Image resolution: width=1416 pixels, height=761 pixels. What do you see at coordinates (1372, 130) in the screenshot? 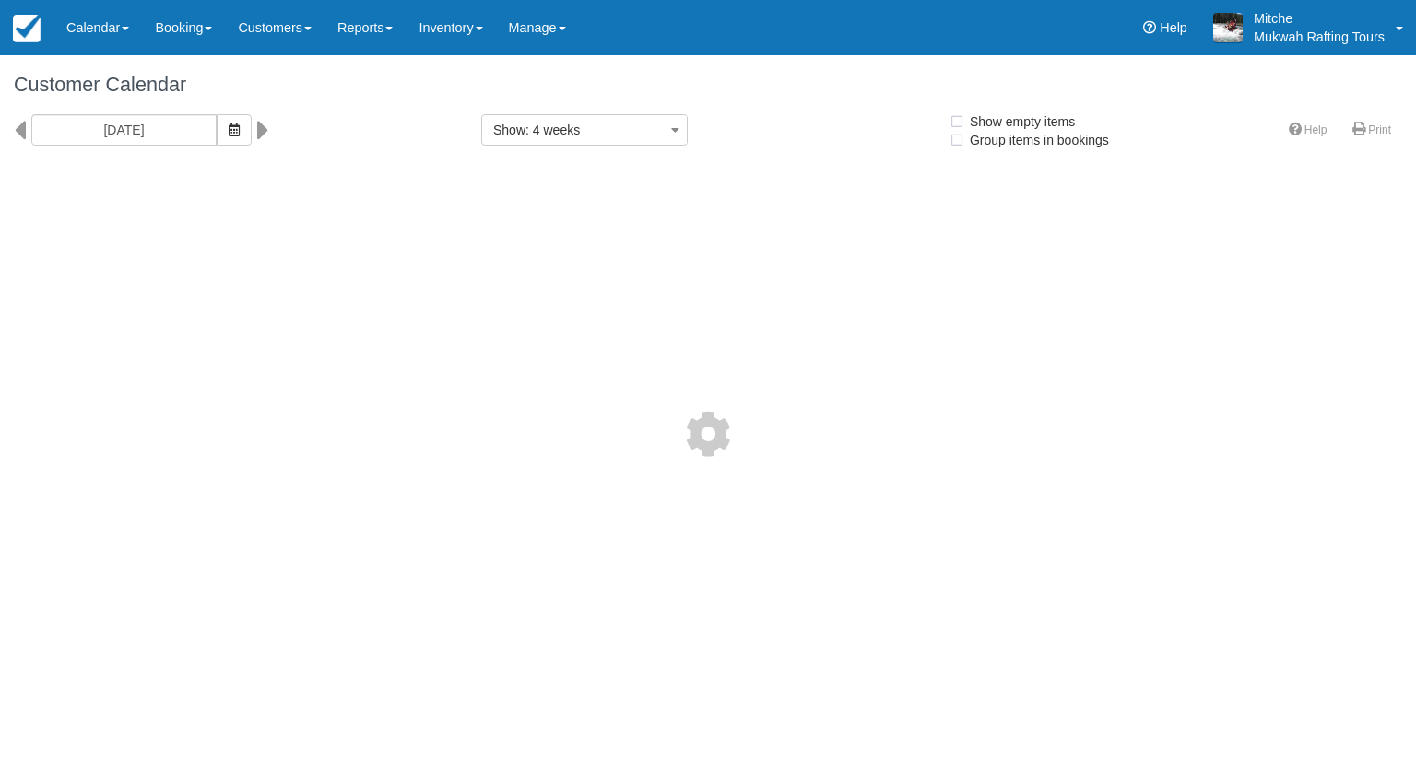
I see `a: Print` at bounding box center [1372, 130].